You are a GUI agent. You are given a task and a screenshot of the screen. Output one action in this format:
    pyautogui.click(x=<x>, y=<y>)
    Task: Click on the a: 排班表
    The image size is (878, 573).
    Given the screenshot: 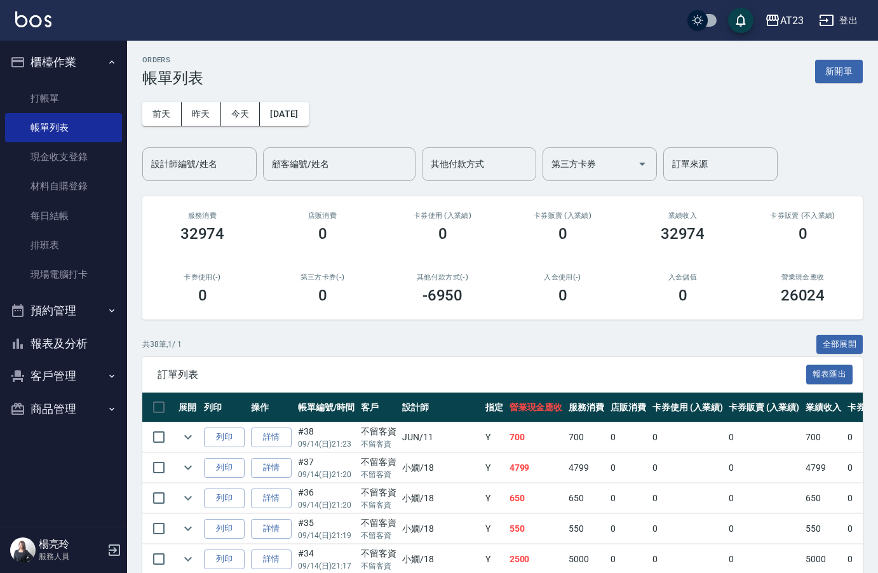 What is the action you would take?
    pyautogui.click(x=64, y=245)
    